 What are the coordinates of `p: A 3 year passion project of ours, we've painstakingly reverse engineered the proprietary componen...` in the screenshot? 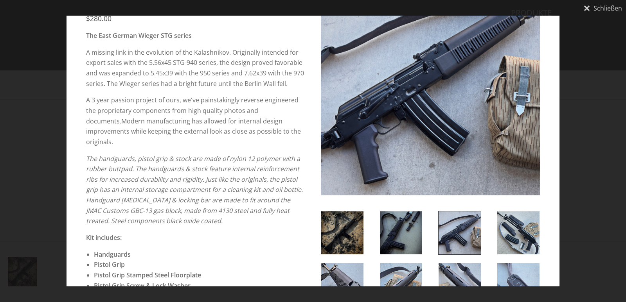 It's located at (196, 121).